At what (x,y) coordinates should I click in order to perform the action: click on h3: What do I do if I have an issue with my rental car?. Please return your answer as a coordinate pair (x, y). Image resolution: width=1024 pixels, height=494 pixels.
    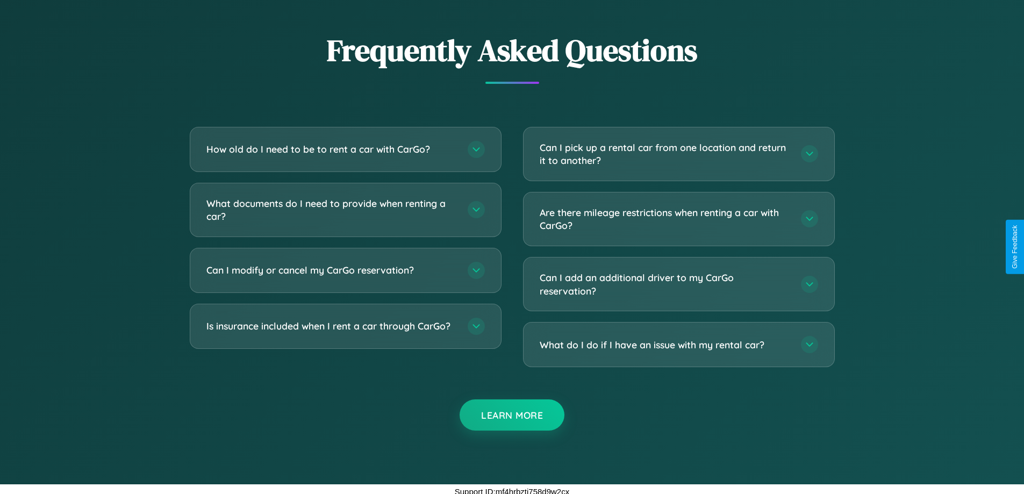
    Looking at the image, I should click on (665, 345).